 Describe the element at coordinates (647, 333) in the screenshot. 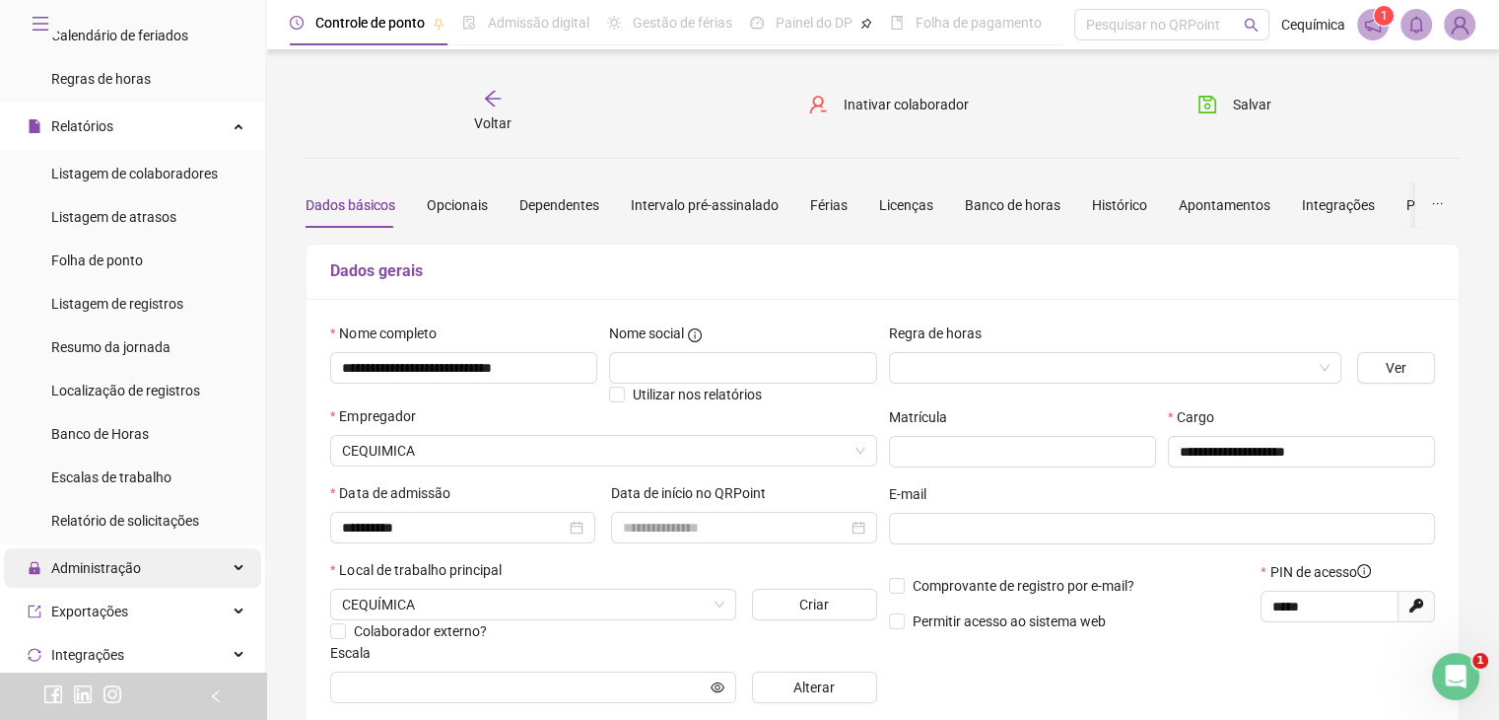

I see `span: Nome social` at that location.